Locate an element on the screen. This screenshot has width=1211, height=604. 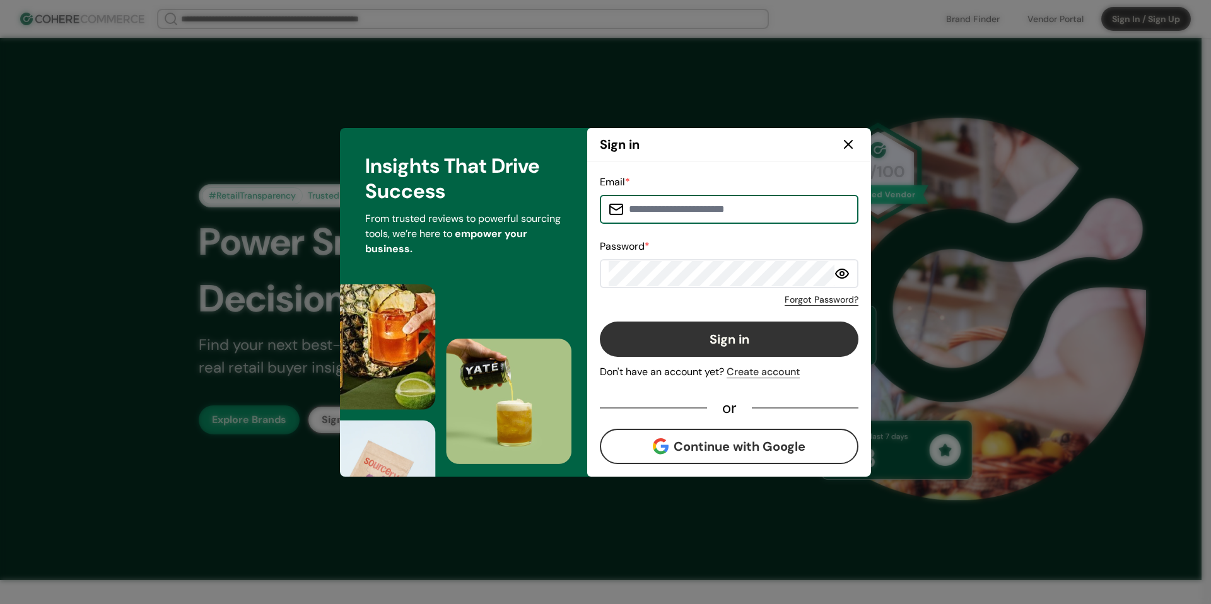
h3: Insights That Drive Success is located at coordinates (464, 179).